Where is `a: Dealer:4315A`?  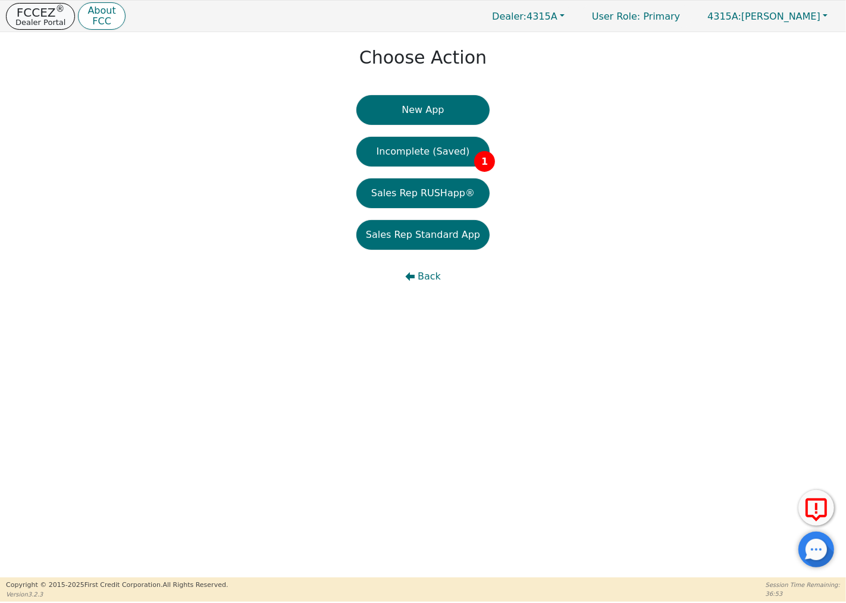 a: Dealer:4315A is located at coordinates (528, 16).